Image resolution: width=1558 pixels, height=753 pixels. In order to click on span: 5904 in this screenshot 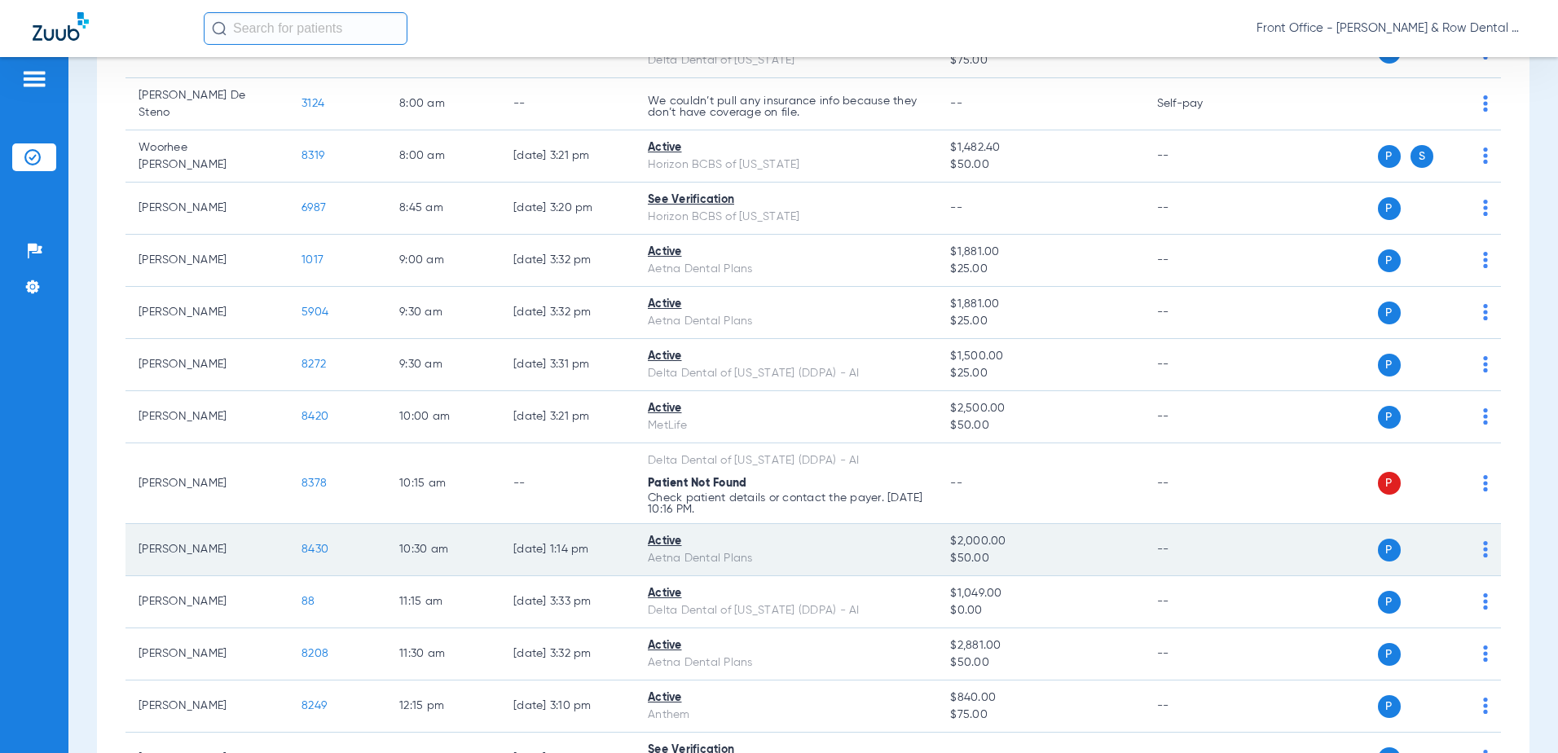, I will do `click(315, 312)`.